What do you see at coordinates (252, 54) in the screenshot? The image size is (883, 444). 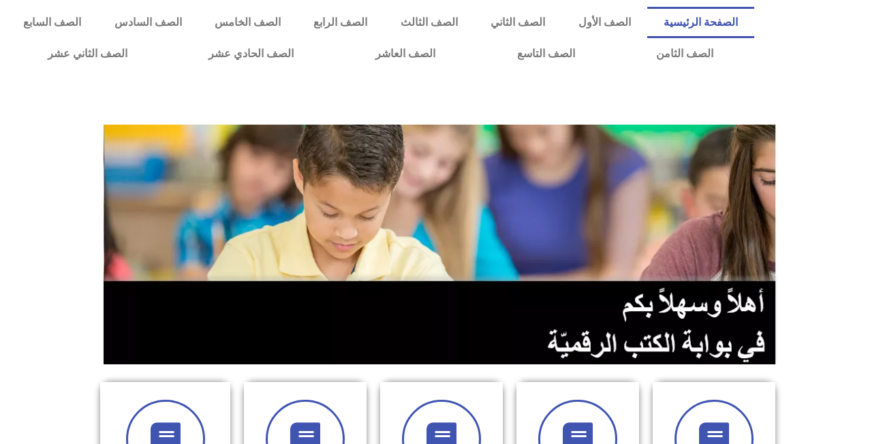 I see `a: الصف الحادي عشر` at bounding box center [252, 54].